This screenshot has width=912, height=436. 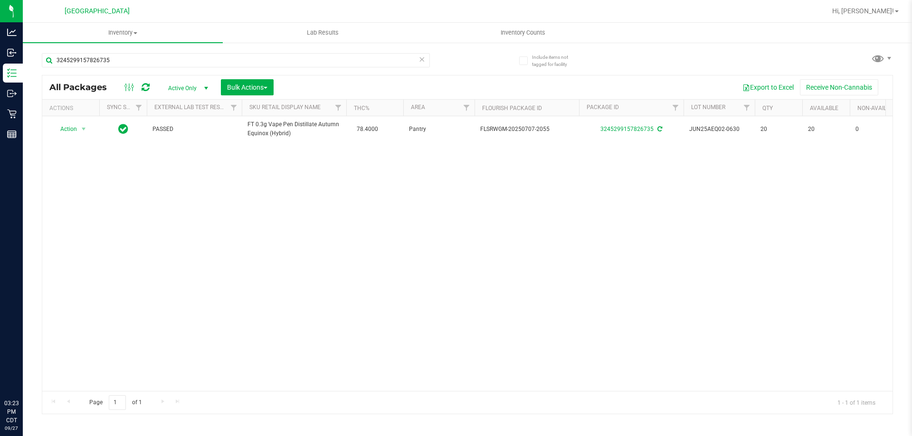 I want to click on a: 3245299157826735, so click(x=627, y=129).